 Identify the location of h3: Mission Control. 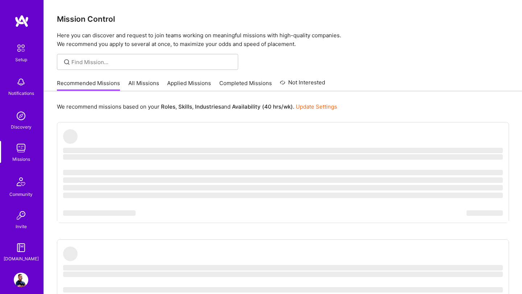
(283, 19).